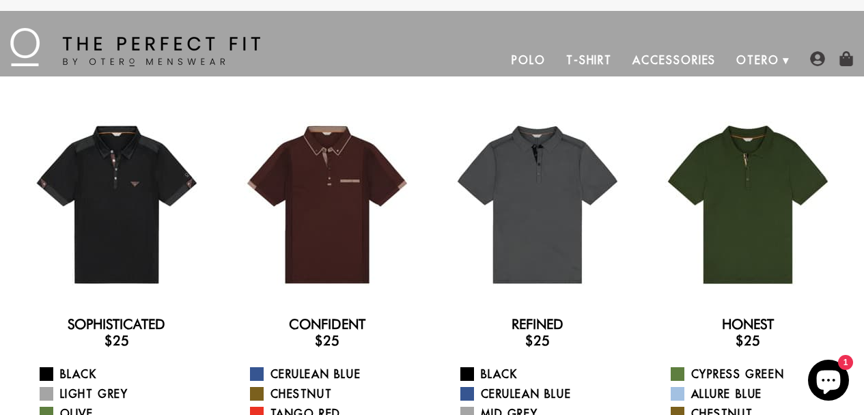 This screenshot has height=415, width=864. I want to click on img: The Perfect Fit - by Otero Menswear - Logo, so click(135, 47).